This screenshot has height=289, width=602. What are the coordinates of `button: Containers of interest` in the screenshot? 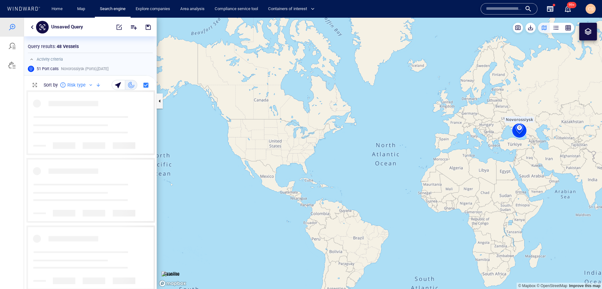 It's located at (293, 9).